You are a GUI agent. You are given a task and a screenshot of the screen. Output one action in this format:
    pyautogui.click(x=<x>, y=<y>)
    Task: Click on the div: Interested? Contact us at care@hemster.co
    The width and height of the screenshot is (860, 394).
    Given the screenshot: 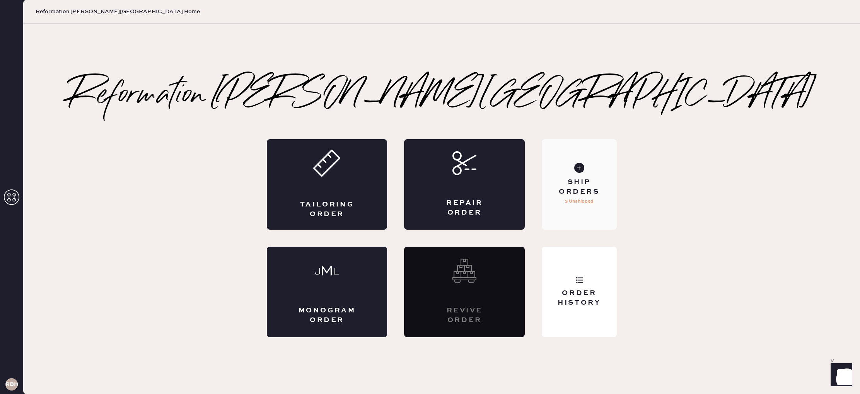 What is the action you would take?
    pyautogui.click(x=464, y=292)
    